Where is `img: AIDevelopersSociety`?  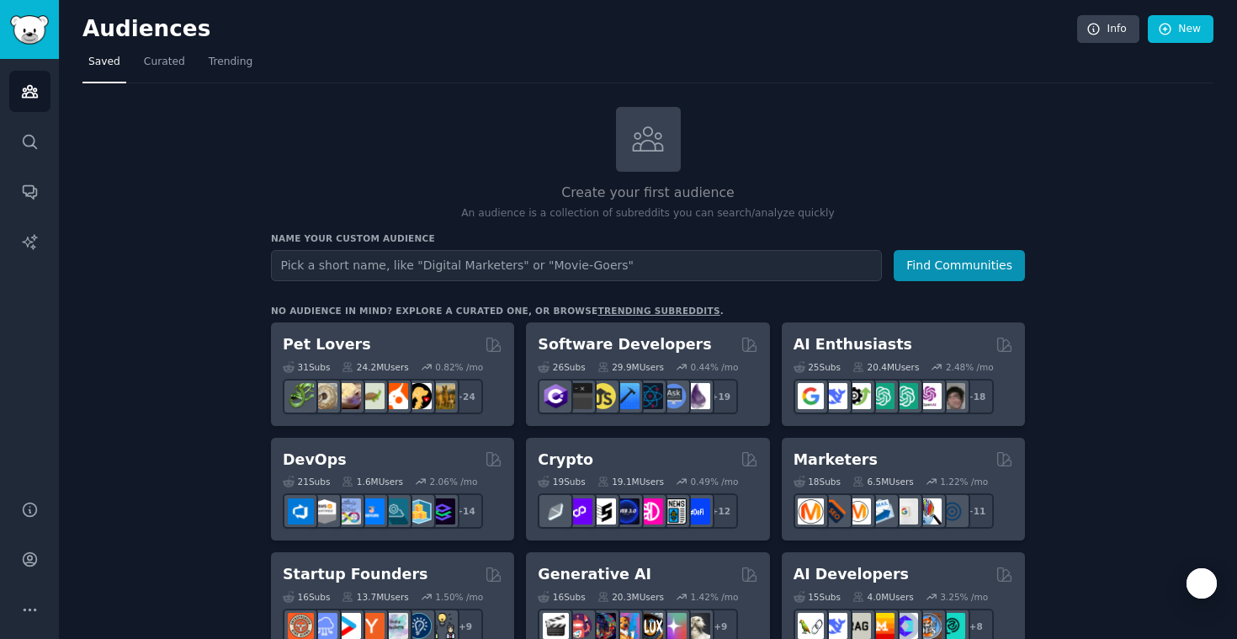
img: AIDevelopersSociety is located at coordinates (952, 625).